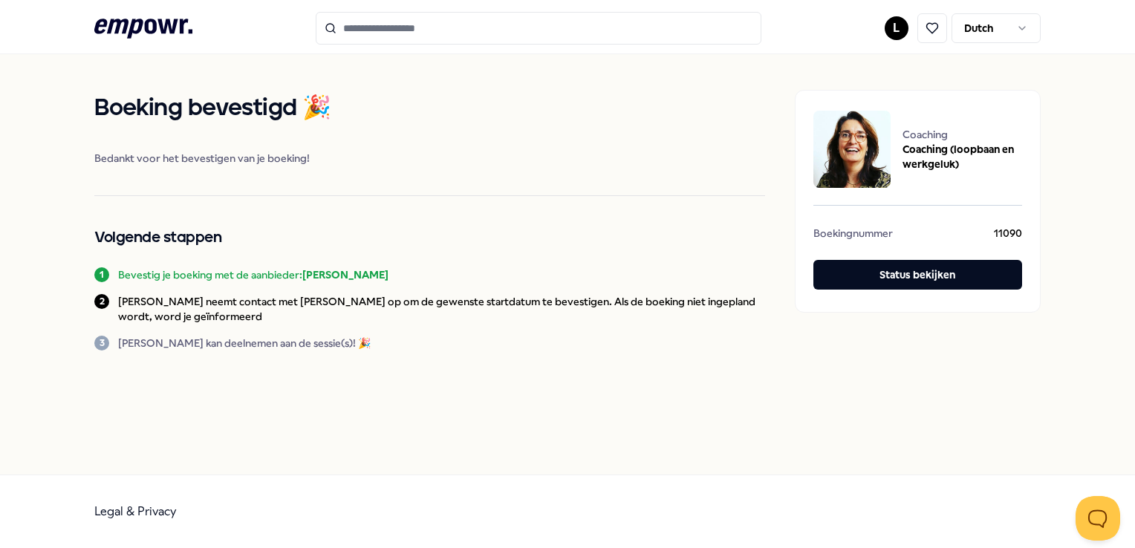 The image size is (1135, 548). Describe the element at coordinates (102, 275) in the screenshot. I see `div: 1` at that location.